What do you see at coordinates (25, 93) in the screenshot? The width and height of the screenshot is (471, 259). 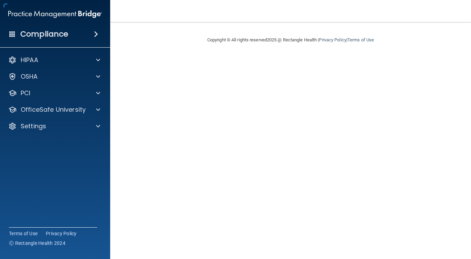 I see `p: PCI` at bounding box center [25, 93].